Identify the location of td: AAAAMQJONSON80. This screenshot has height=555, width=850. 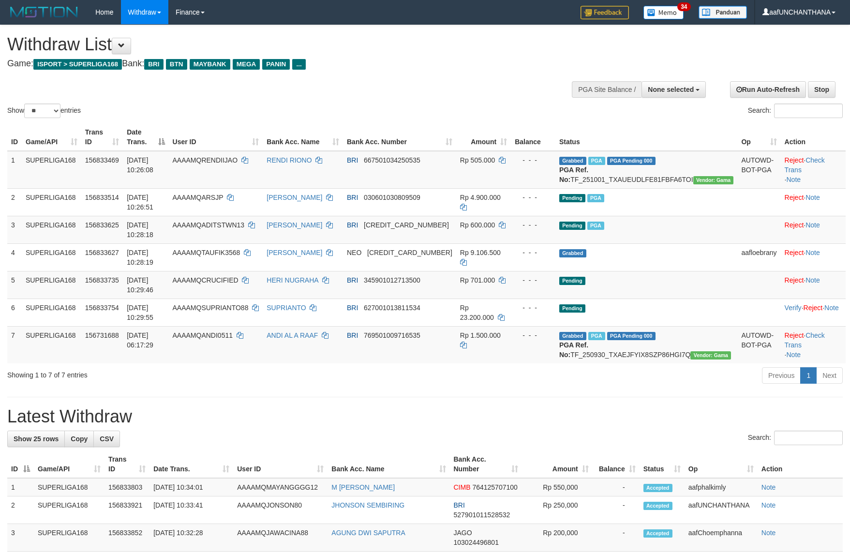
(280, 510).